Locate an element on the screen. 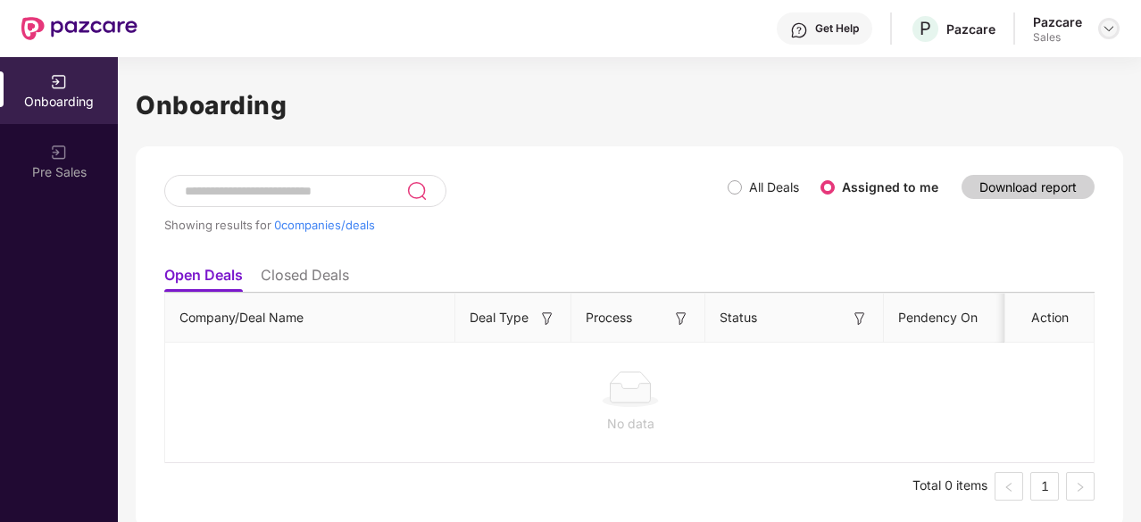 The width and height of the screenshot is (1141, 522). th: Action is located at coordinates (1050, 318).